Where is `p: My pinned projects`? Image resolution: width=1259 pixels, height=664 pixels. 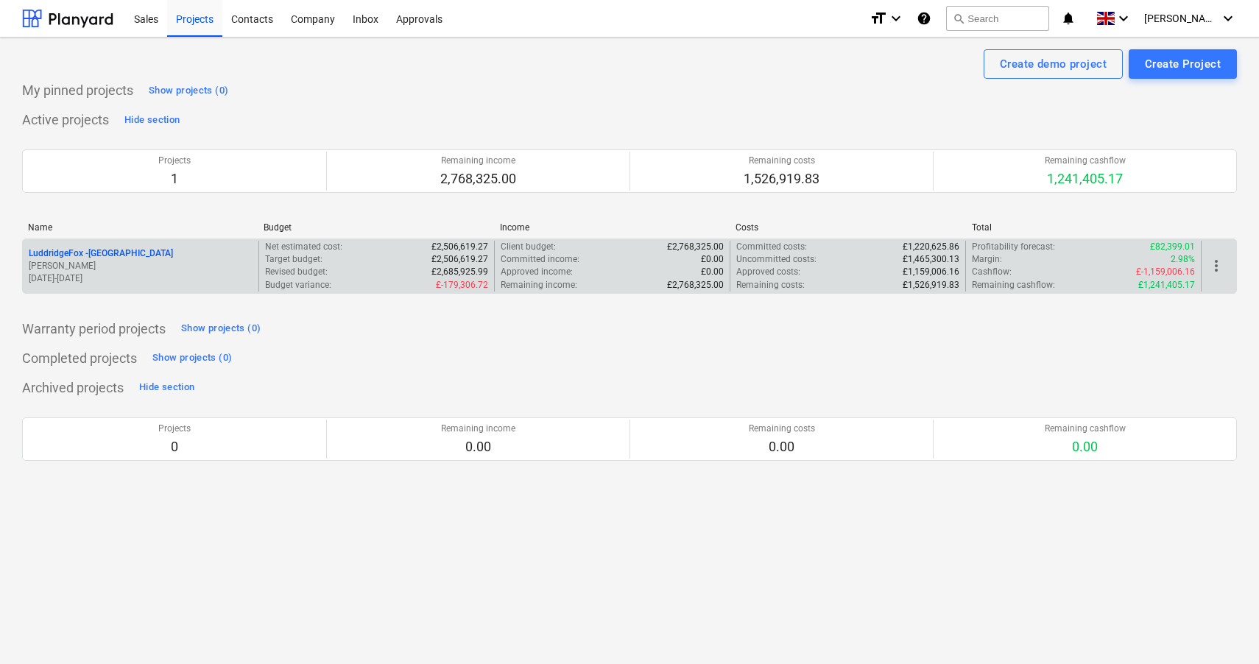 p: My pinned projects is located at coordinates (77, 91).